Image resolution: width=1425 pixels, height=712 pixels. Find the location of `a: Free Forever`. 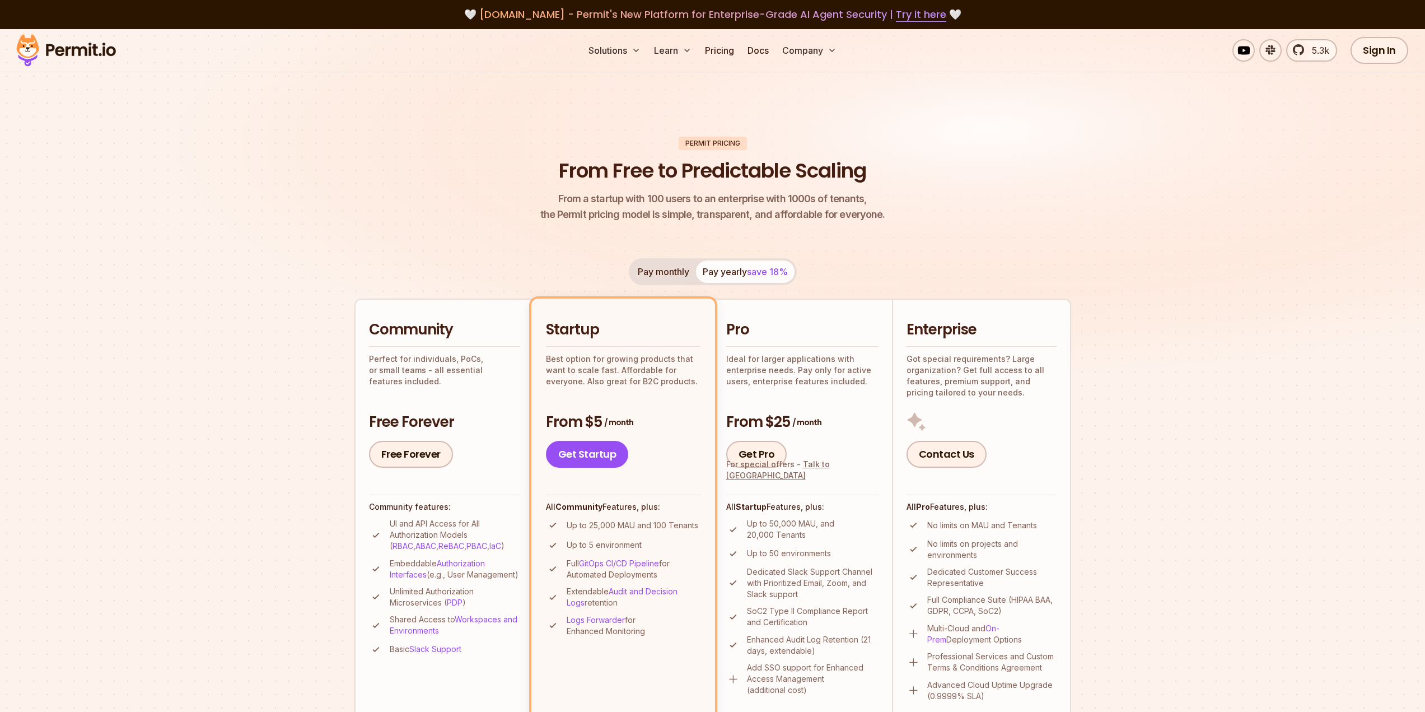

a: Free Forever is located at coordinates (411, 454).